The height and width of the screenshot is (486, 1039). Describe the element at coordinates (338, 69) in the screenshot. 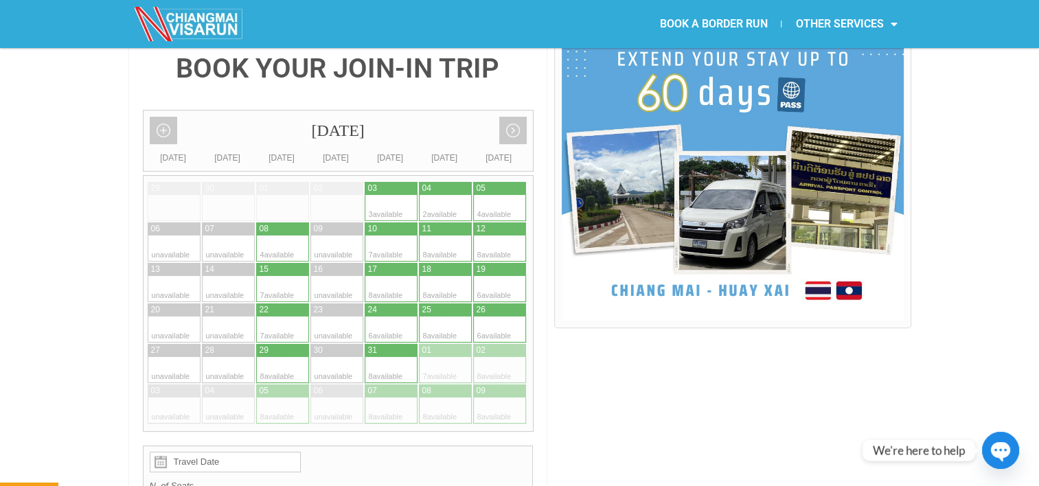

I see `h4: BOOK YOUR JOIN-IN TRIP` at that location.